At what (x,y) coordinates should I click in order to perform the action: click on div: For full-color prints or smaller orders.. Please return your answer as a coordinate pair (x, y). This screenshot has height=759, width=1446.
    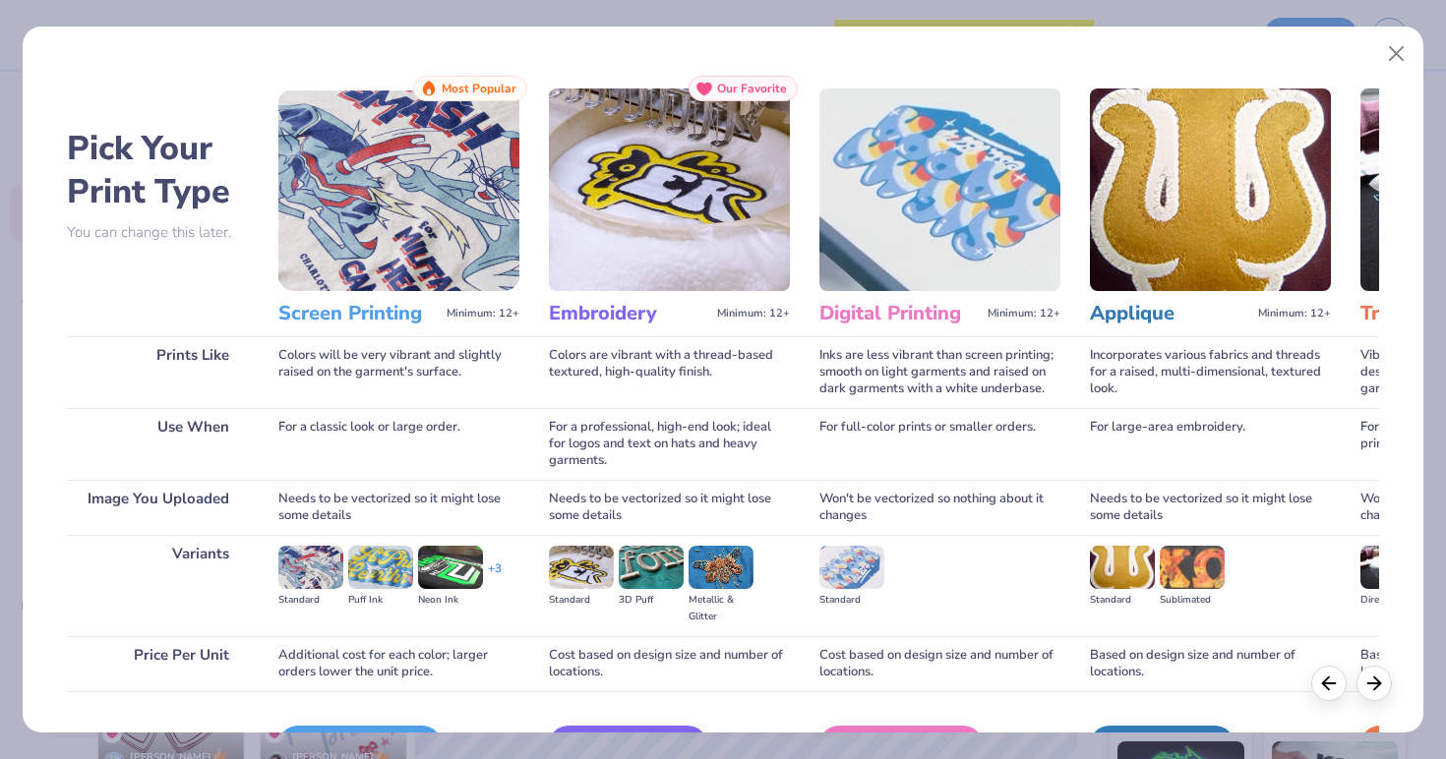
    Looking at the image, I should click on (939, 443).